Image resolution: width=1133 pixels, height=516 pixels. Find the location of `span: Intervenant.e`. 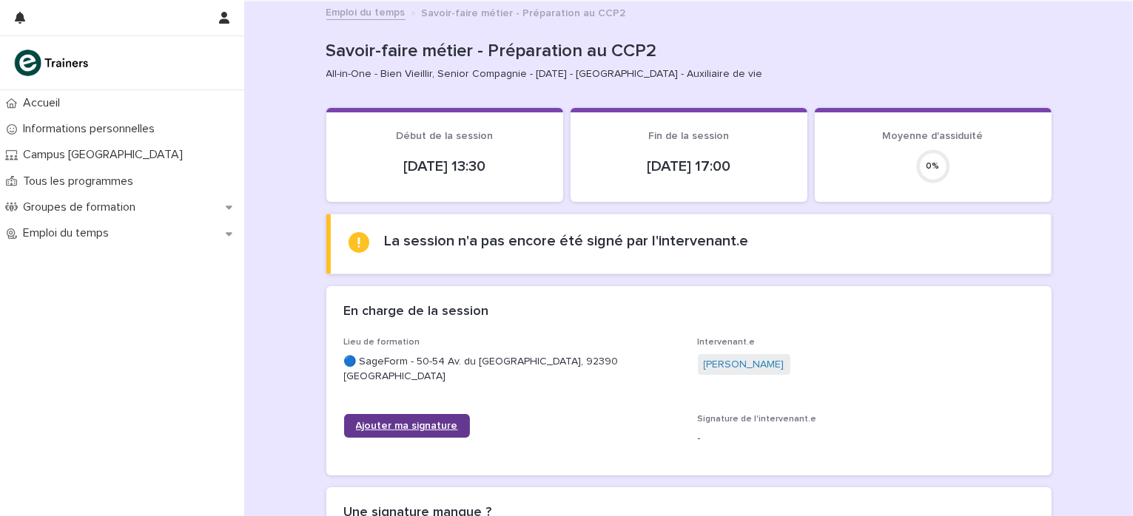

span: Intervenant.e is located at coordinates (726, 343).